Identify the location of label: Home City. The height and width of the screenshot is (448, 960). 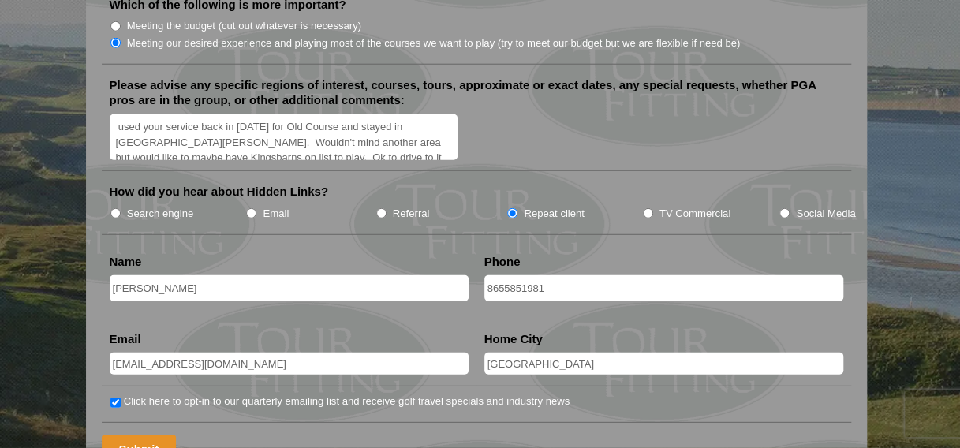
(514, 339).